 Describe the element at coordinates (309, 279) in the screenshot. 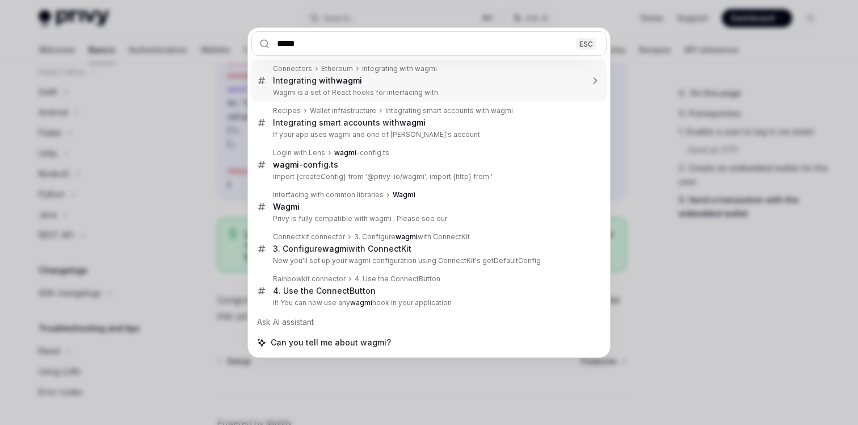

I see `div: Rainbowkit connector` at that location.